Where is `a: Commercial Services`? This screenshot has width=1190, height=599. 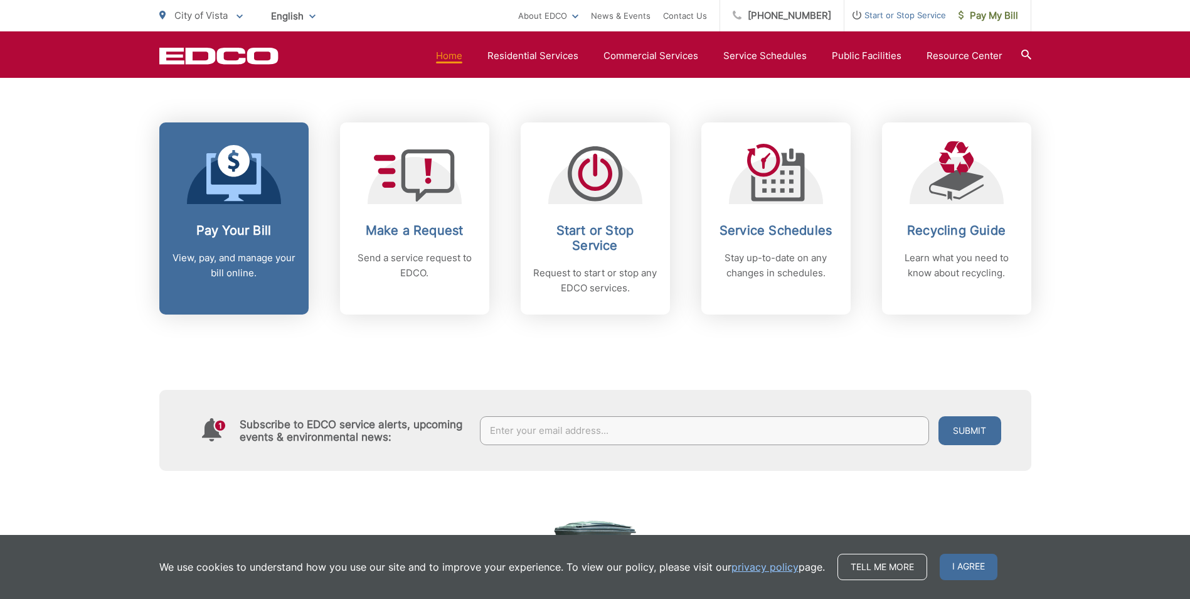
a: Commercial Services is located at coordinates (651, 56).